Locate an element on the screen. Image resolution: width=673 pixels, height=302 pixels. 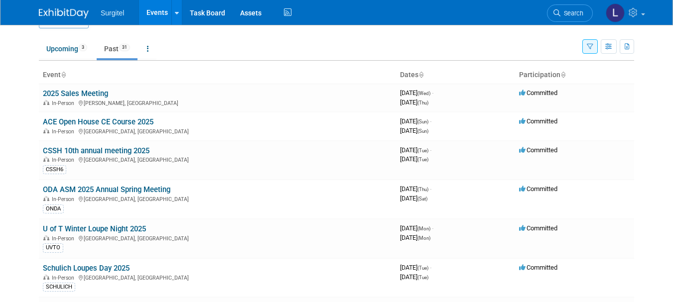
div: SCHULICH is located at coordinates (59, 287).